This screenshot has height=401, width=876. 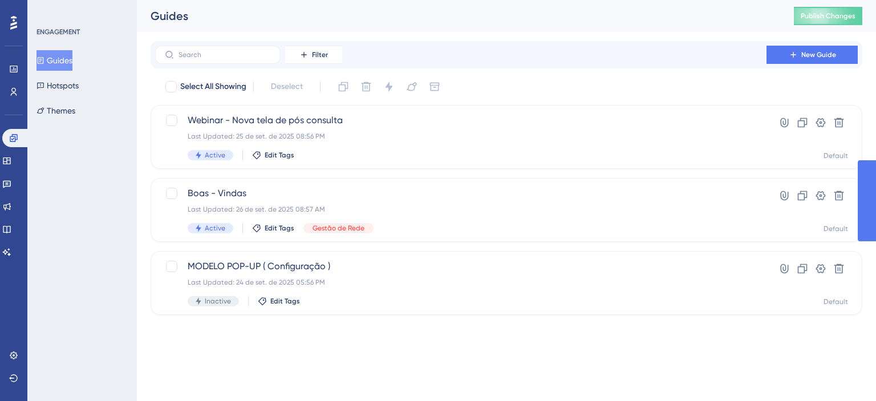 What do you see at coordinates (225, 55) in the screenshot?
I see `input: Search` at bounding box center [225, 55].